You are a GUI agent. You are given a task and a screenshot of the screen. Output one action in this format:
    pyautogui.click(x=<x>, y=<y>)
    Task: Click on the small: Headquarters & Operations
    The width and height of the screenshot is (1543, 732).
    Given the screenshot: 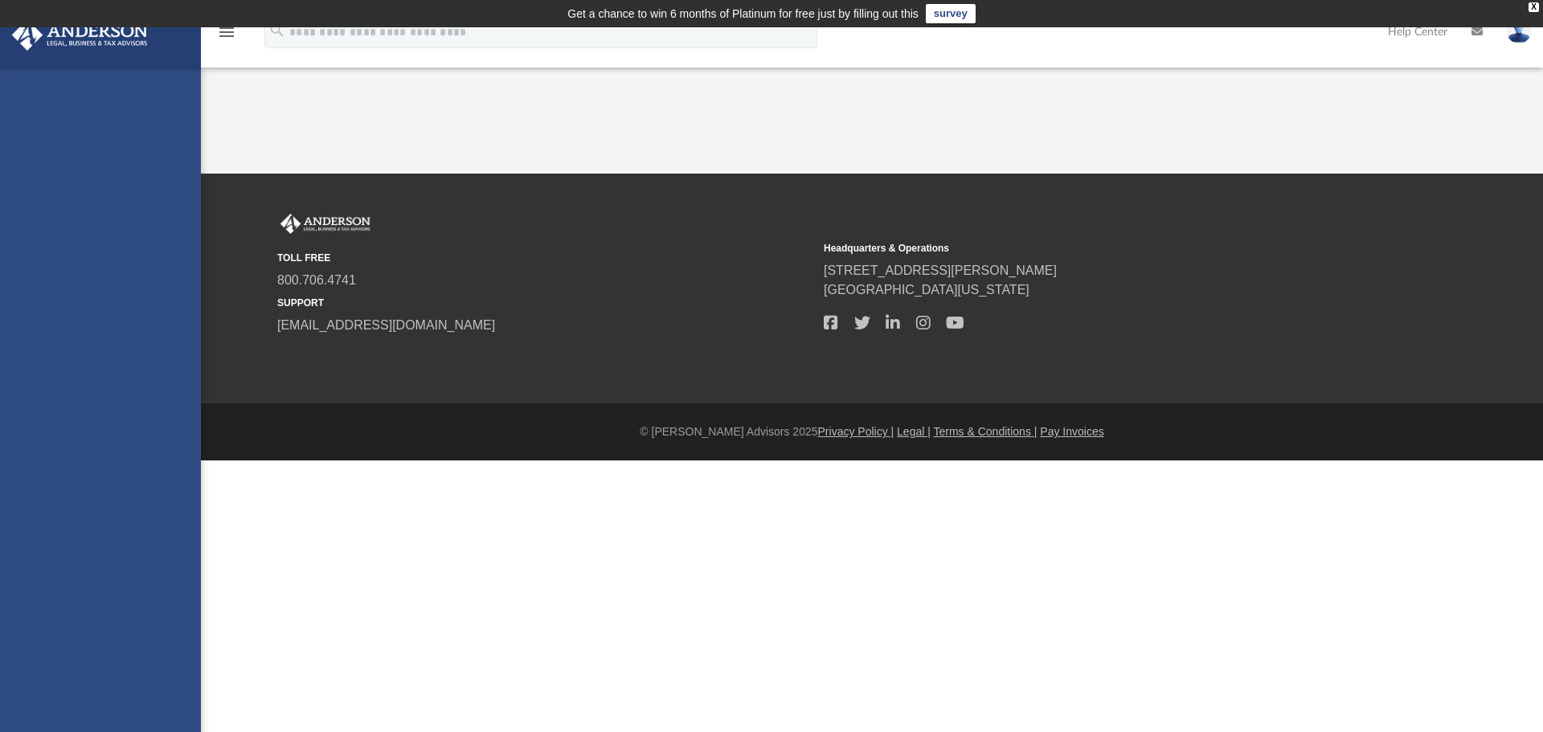 What is the action you would take?
    pyautogui.click(x=1091, y=248)
    